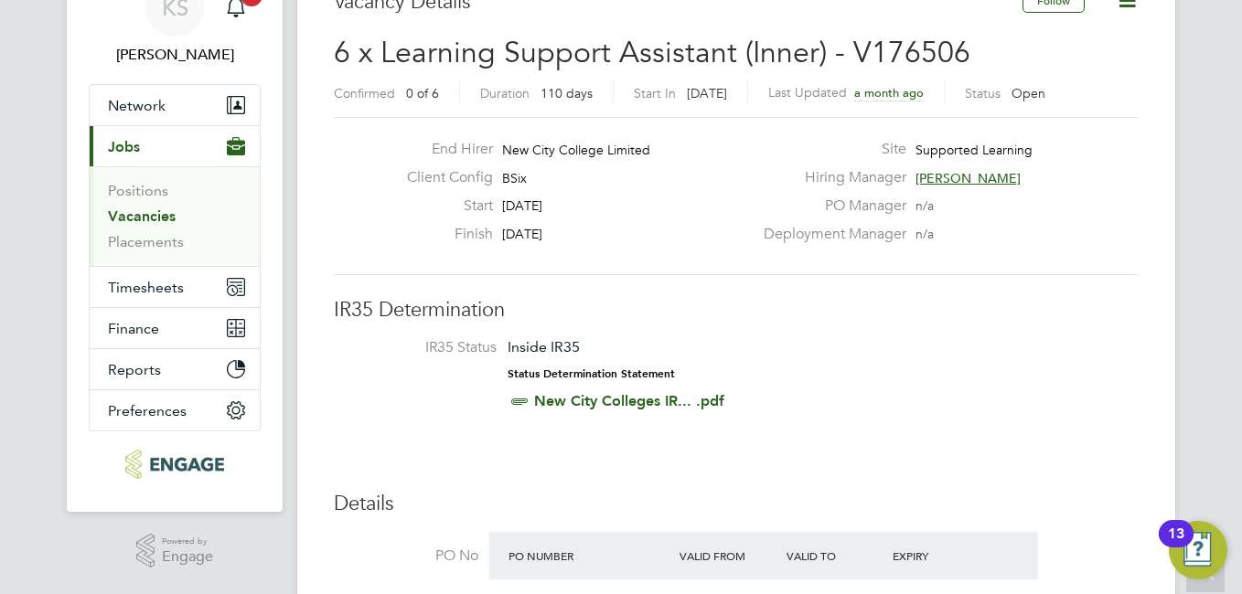 This screenshot has height=594, width=1242. Describe the element at coordinates (443, 149) in the screenshot. I see `label: End Hirer` at that location.